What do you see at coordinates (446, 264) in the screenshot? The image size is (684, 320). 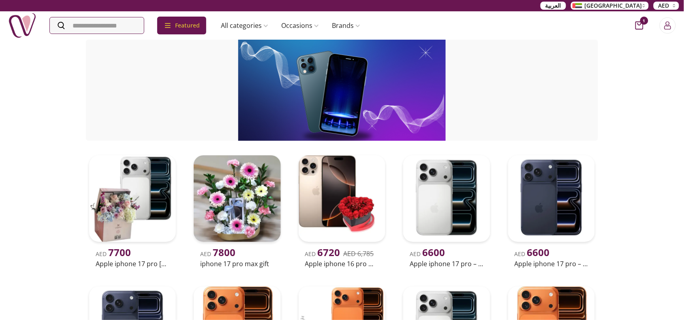 I see `h2: Apple iphone 17 pro – silver` at bounding box center [446, 264].